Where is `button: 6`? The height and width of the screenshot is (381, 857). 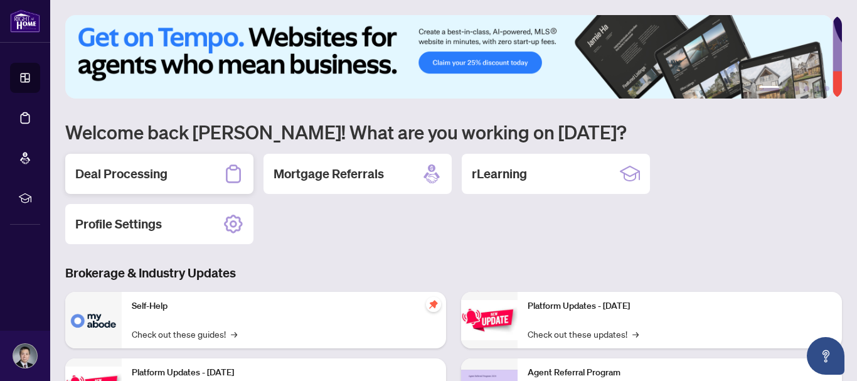 button: 6 is located at coordinates (826, 88).